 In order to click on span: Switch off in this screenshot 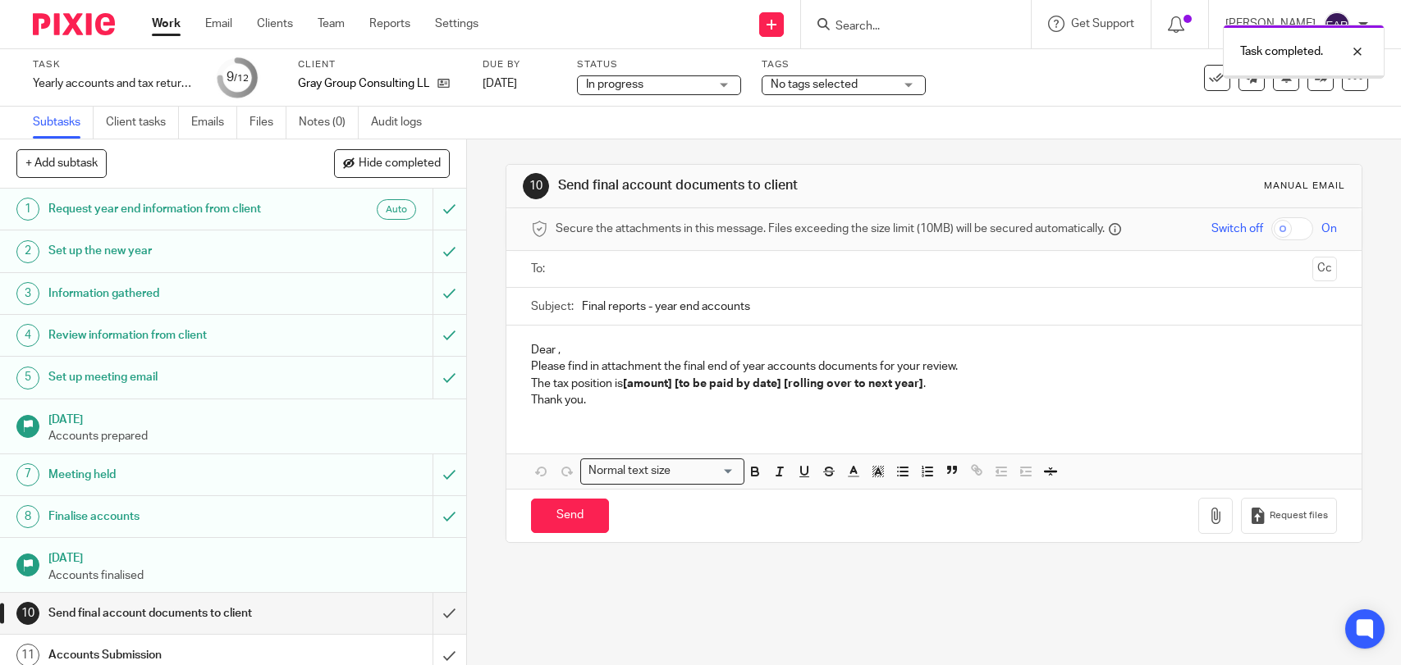, I will do `click(1236, 229)`.